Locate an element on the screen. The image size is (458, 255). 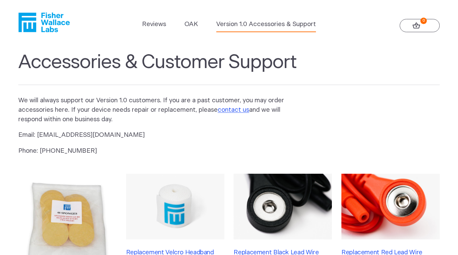
img: Replacement Black Lead Wire is located at coordinates (283, 207).